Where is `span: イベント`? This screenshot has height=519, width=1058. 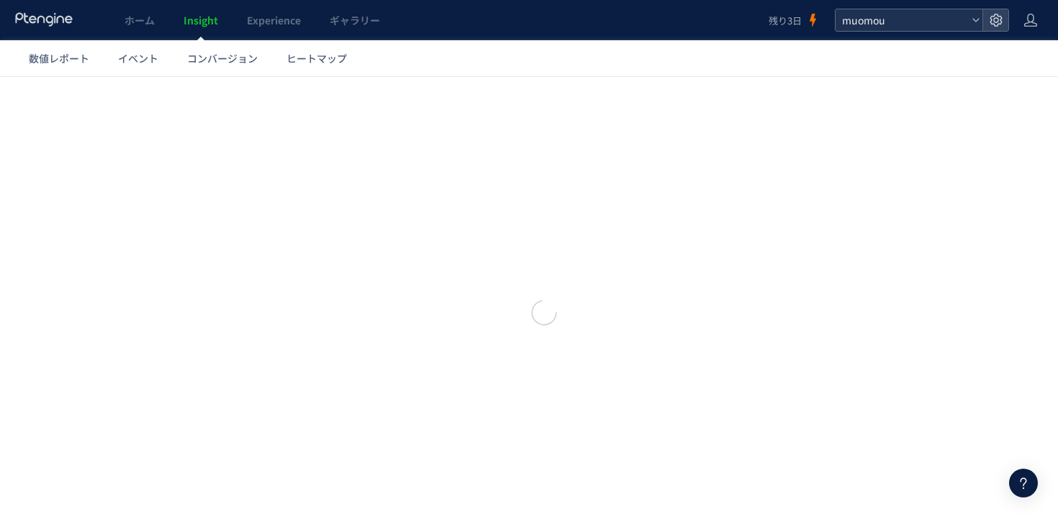
span: イベント is located at coordinates (138, 58).